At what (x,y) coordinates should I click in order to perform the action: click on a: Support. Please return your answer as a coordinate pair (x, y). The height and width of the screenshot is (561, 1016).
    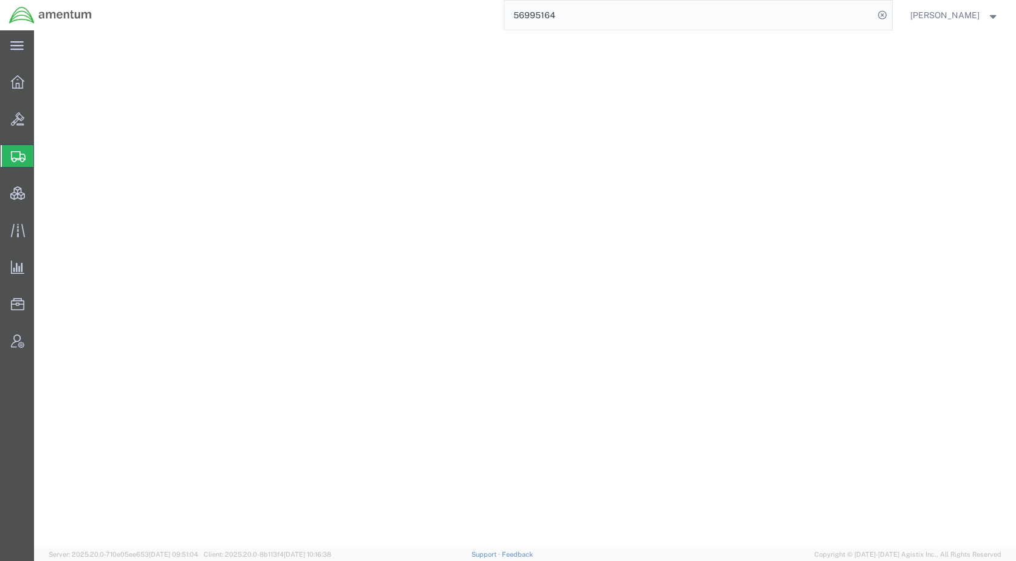
    Looking at the image, I should click on (487, 555).